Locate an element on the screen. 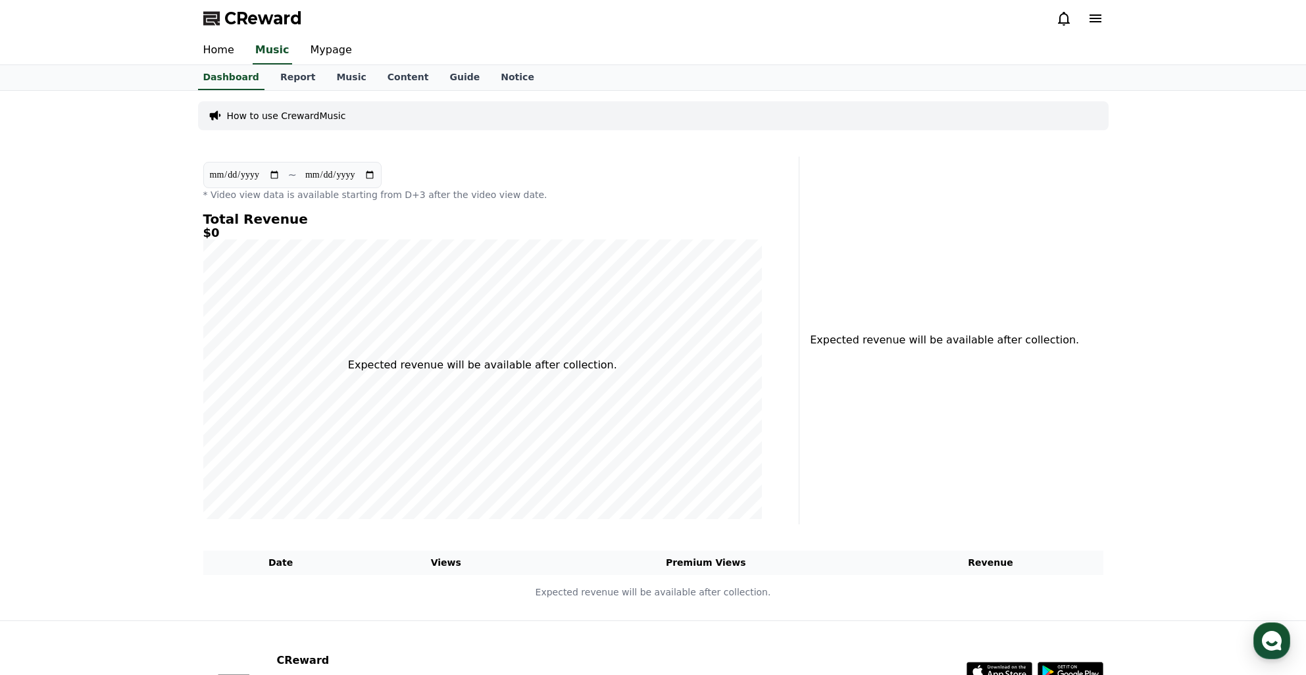  h4: Total Revenue is located at coordinates (483, 219).